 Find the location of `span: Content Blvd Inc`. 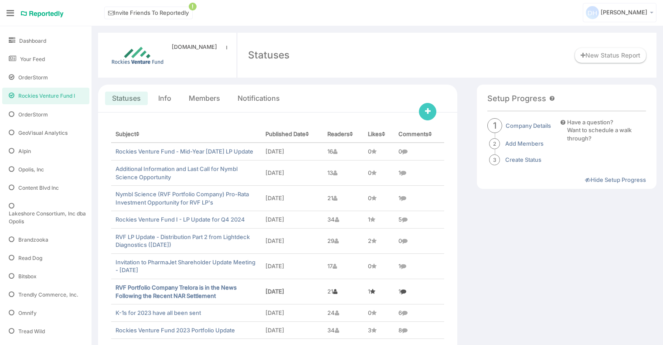

span: Content Blvd Inc is located at coordinates (38, 187).